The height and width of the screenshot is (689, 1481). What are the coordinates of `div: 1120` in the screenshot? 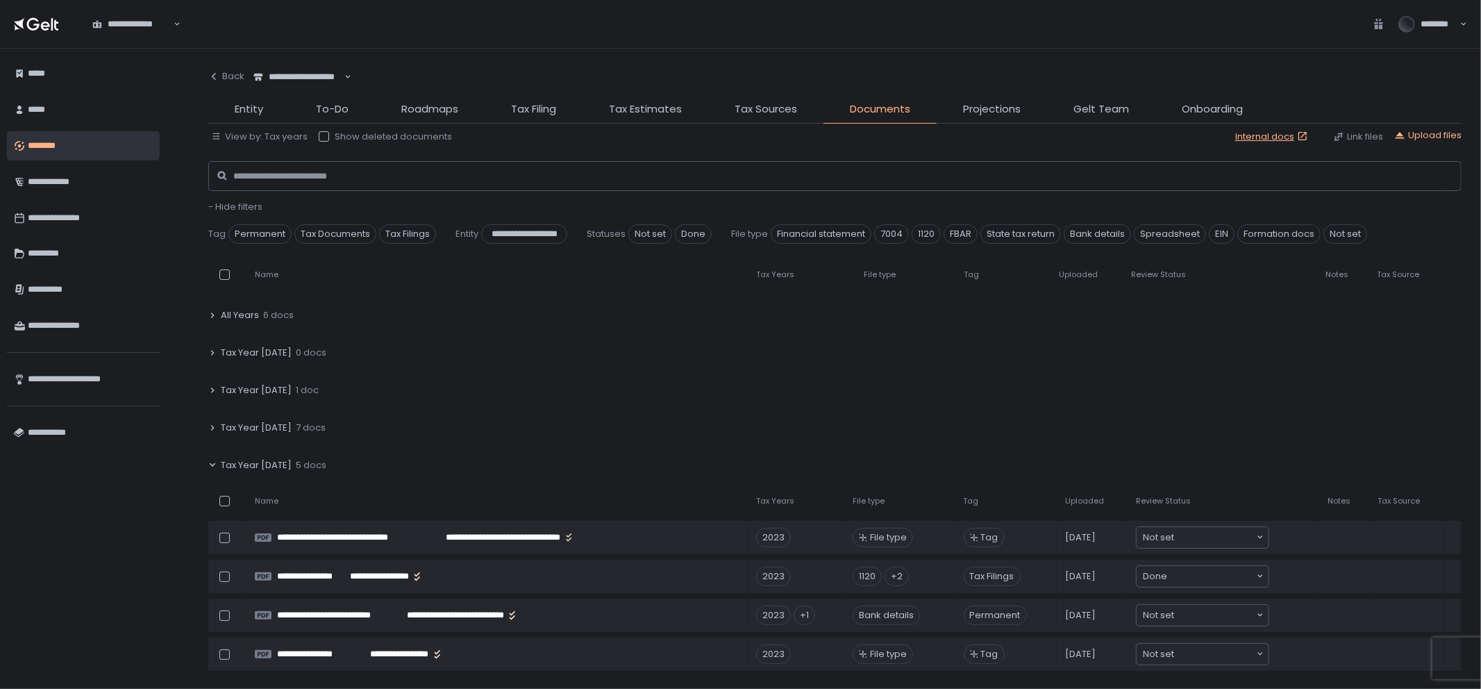 It's located at (867, 576).